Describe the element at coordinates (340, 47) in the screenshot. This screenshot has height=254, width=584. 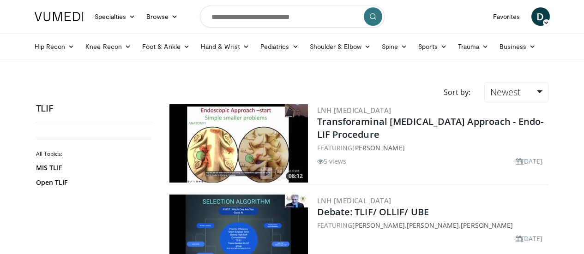
I see `a: Shoulder & Elbow` at that location.